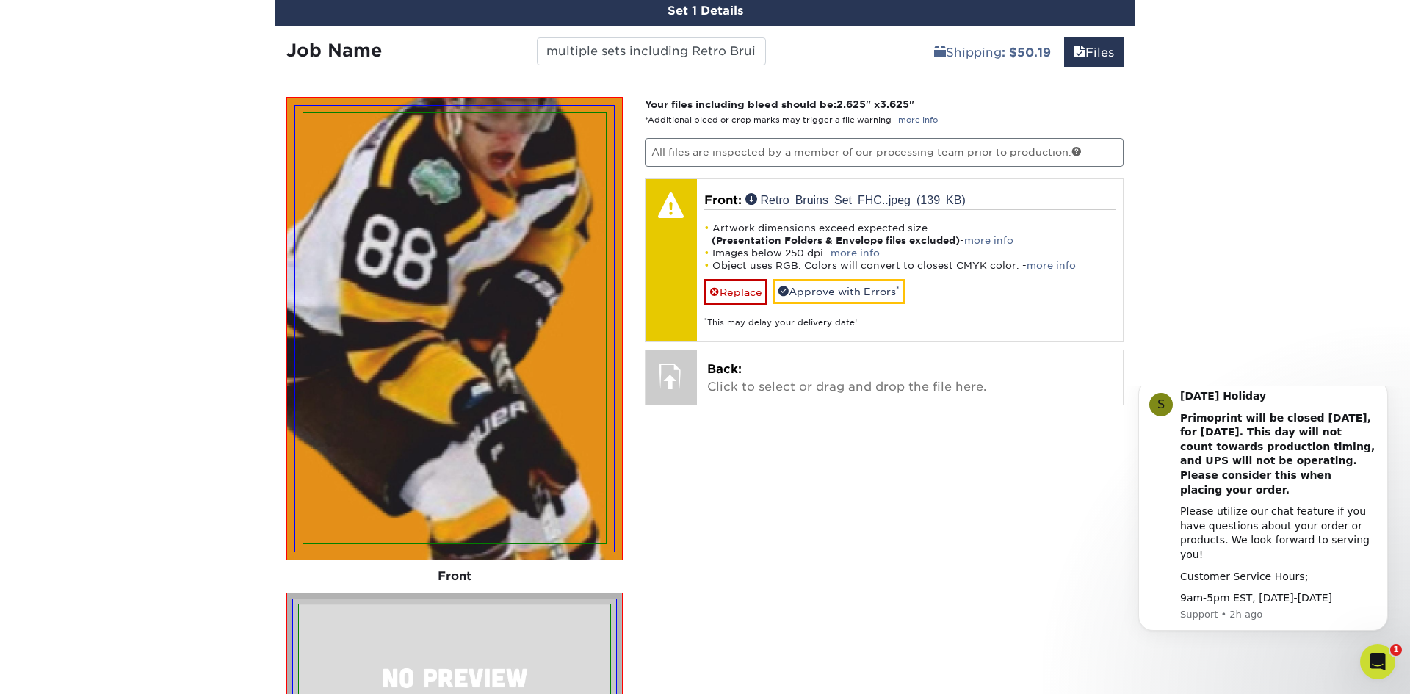  I want to click on strong: (Presentation Folders & Envelope files excluded), so click(836, 240).